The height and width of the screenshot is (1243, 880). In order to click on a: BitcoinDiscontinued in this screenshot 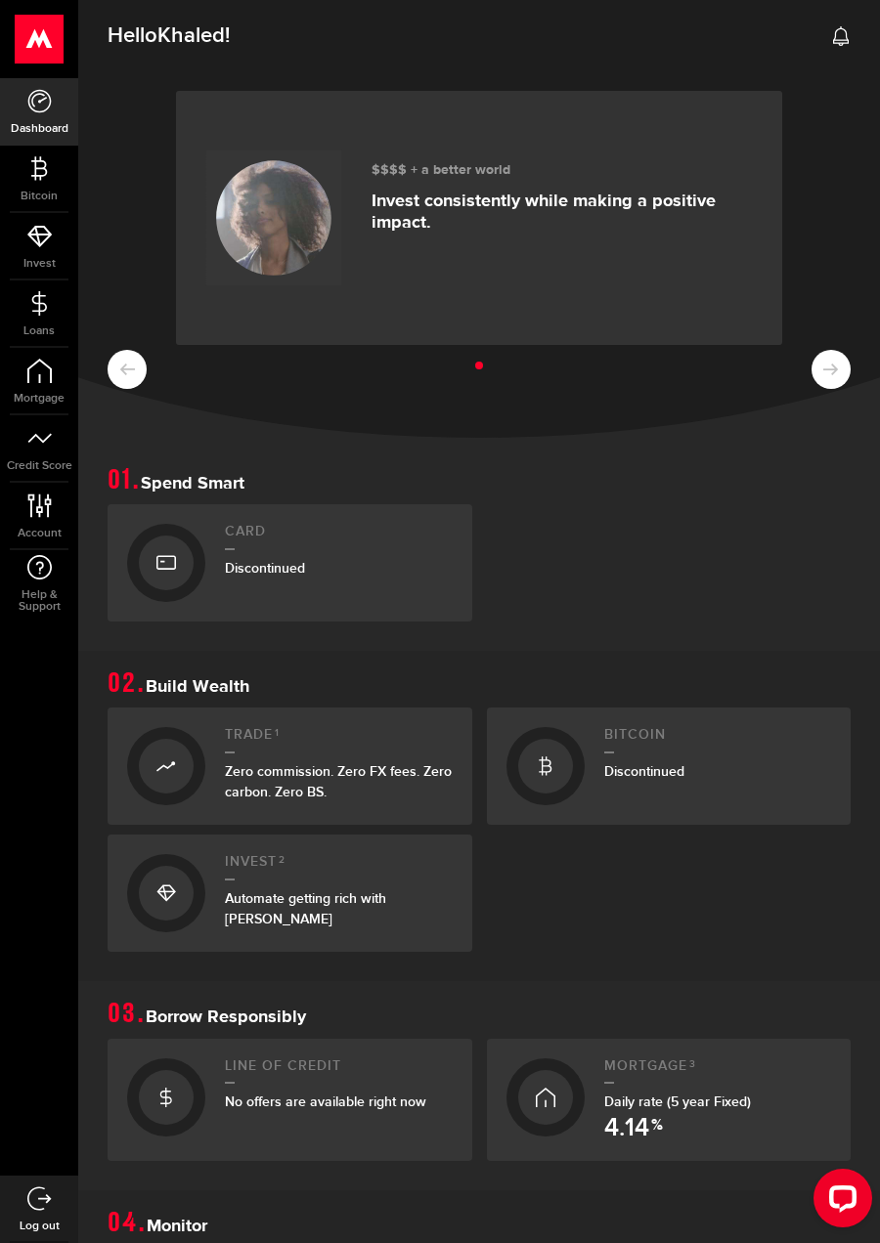, I will do `click(668, 766)`.